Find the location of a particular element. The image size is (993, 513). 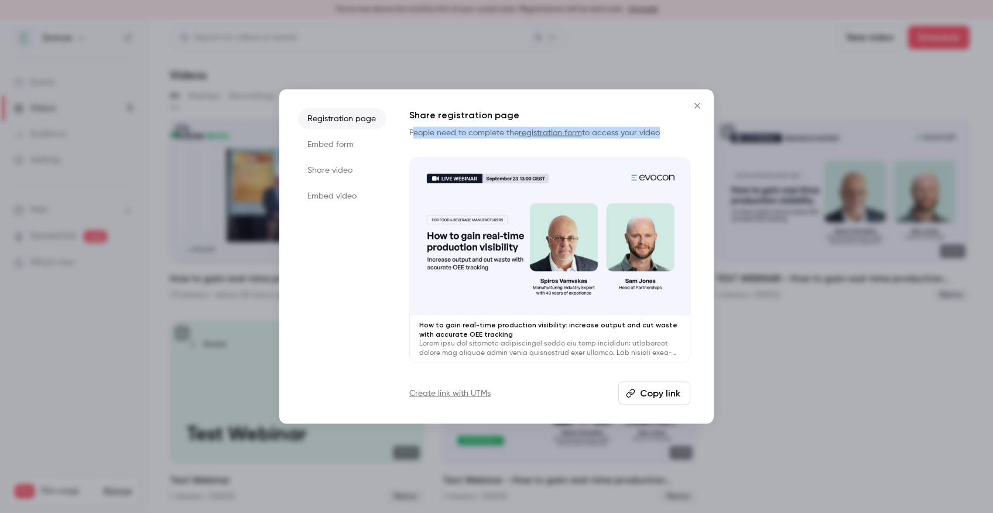

li: Registration page is located at coordinates (342, 119).